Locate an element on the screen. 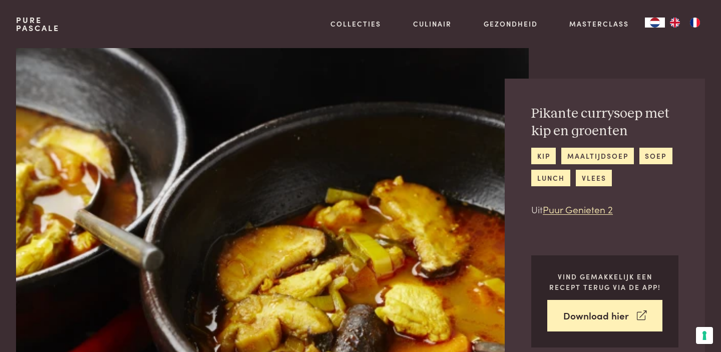 This screenshot has width=721, height=352. h2: Pikante currysoep met kip en groenten is located at coordinates (605, 122).